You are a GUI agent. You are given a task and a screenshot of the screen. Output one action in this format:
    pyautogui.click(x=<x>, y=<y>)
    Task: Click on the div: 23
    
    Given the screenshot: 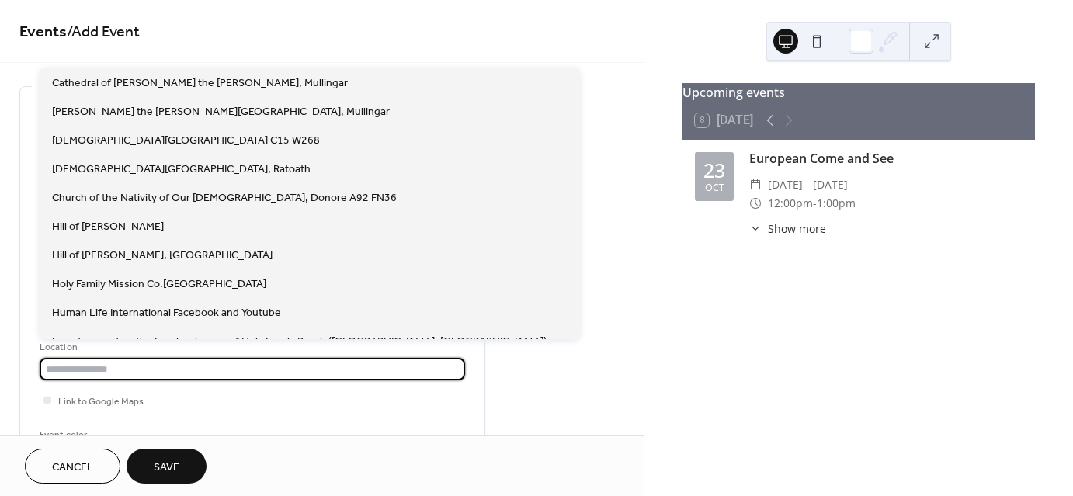 What is the action you would take?
    pyautogui.click(x=714, y=170)
    